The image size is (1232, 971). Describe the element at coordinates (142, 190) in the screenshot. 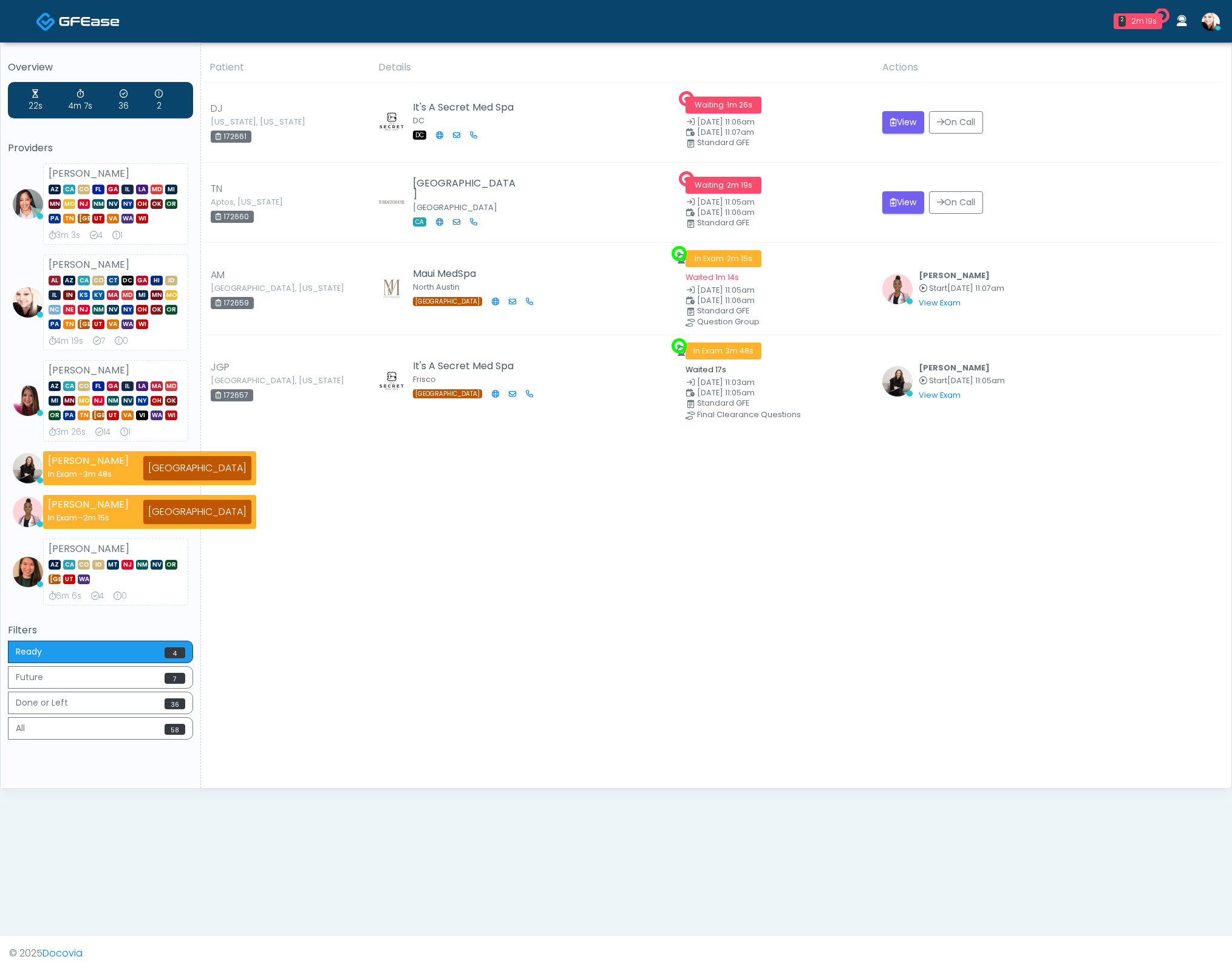

I see `span: LA` at that location.